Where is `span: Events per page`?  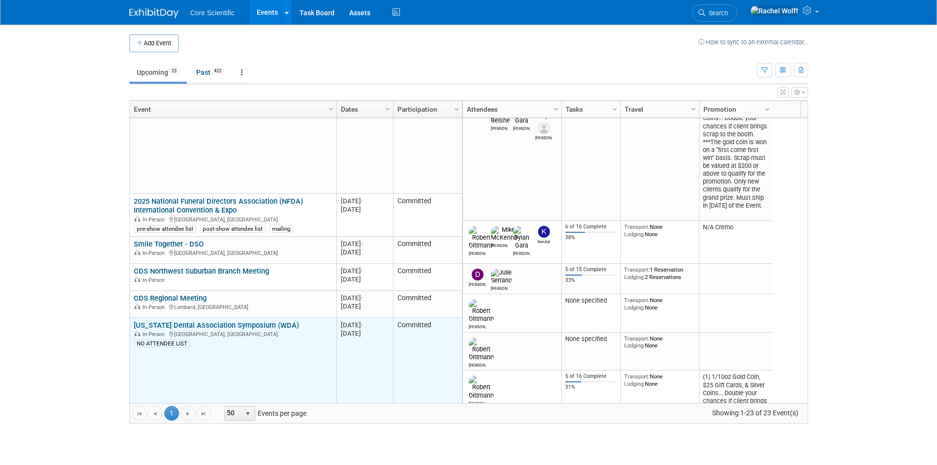
span: Events per page is located at coordinates (264, 413).